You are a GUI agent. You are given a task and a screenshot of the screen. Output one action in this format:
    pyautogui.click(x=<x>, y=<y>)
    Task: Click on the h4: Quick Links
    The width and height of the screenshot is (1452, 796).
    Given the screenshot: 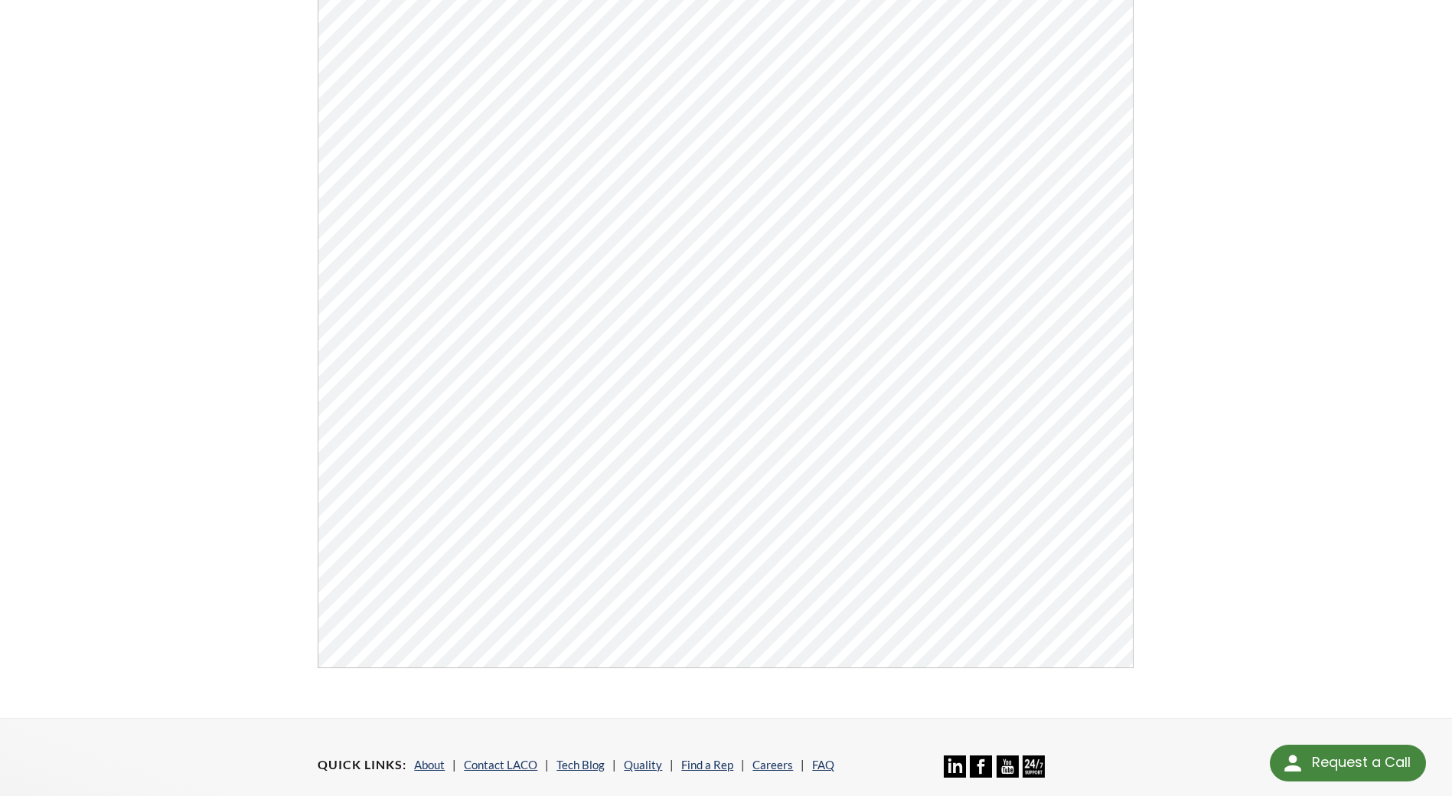 What is the action you would take?
    pyautogui.click(x=362, y=765)
    